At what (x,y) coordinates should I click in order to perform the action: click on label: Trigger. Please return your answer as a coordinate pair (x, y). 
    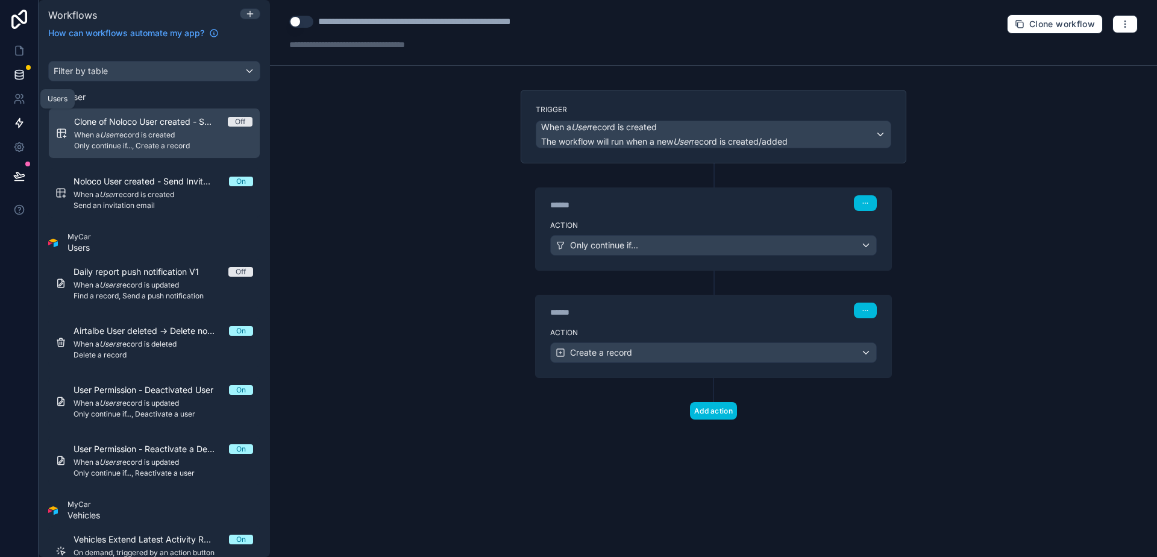
    Looking at the image, I should click on (713, 110).